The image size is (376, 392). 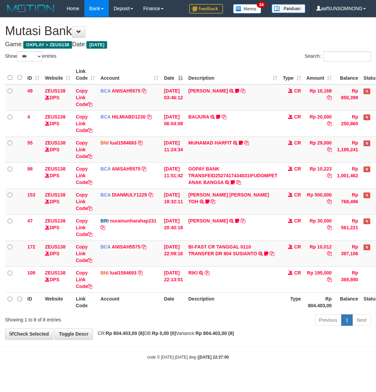 I want to click on a: MUHAMAD HARFIT, so click(x=210, y=143).